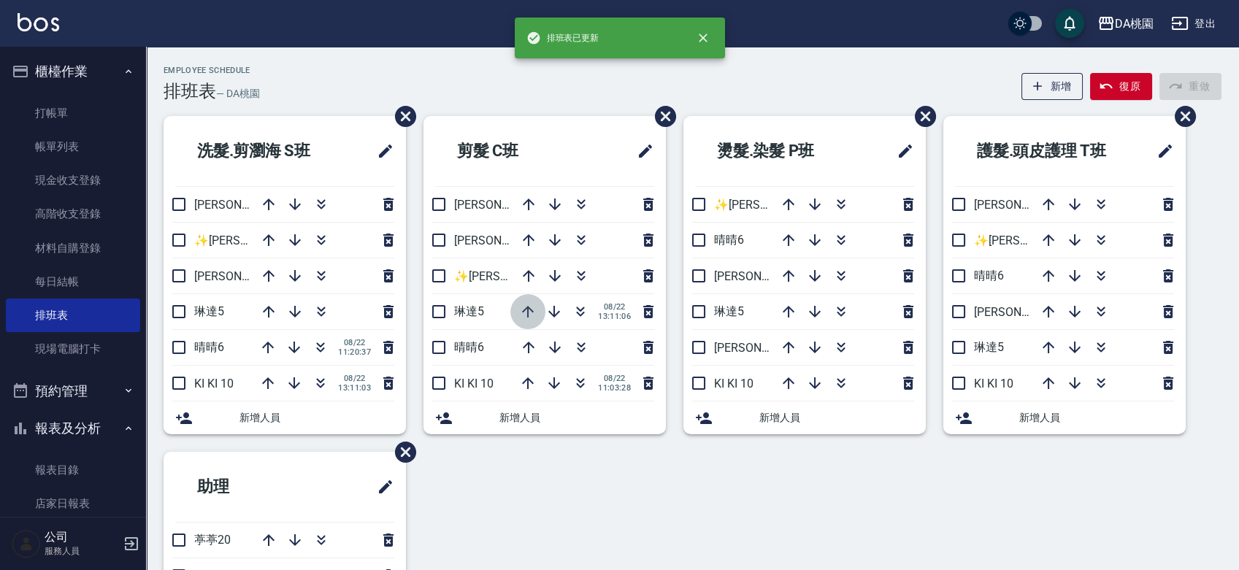 This screenshot has height=570, width=1239. What do you see at coordinates (614, 316) in the screenshot?
I see `span: 13:11:06` at bounding box center [614, 316].